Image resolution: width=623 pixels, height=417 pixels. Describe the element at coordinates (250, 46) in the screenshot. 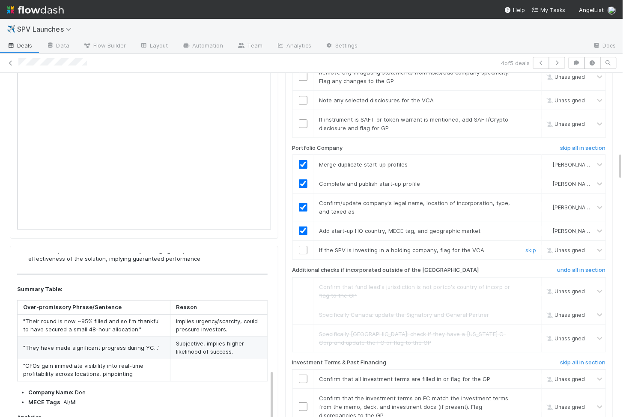

I see `a: Team` at that location.